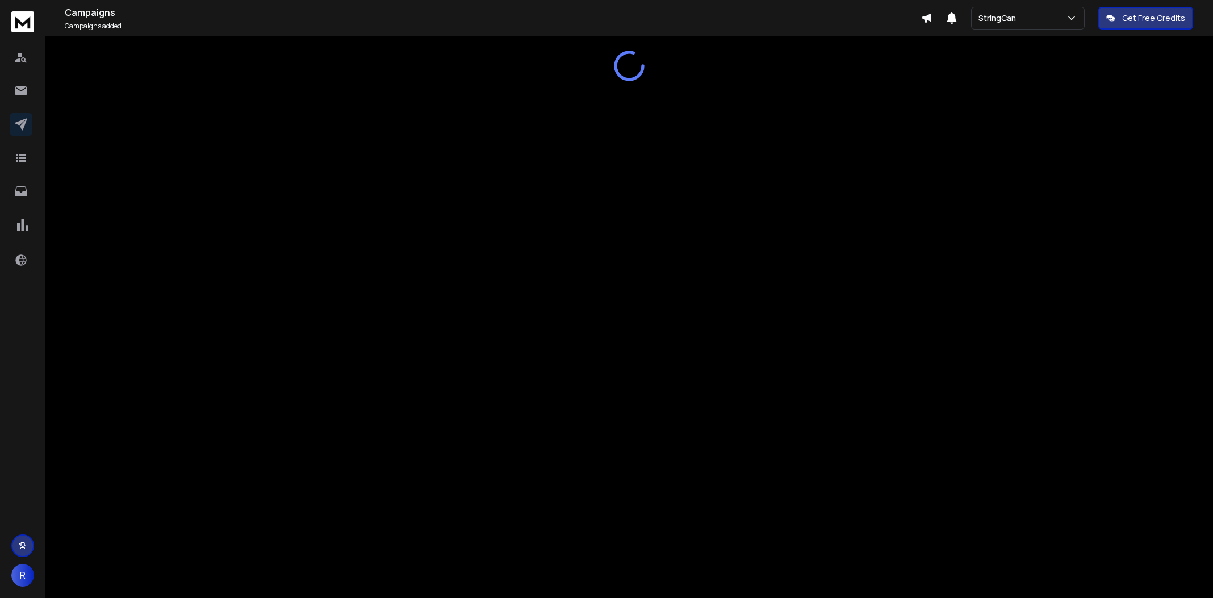  I want to click on h1: Campaigns, so click(493, 12).